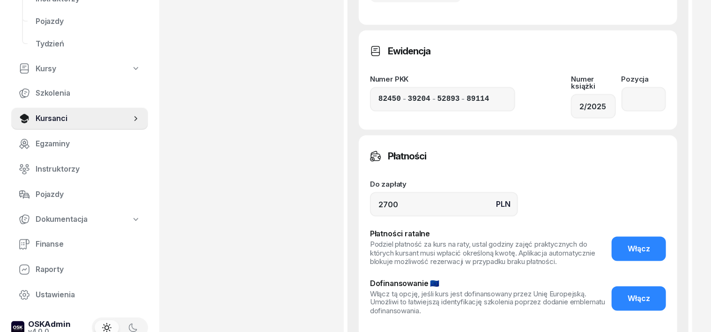 Image resolution: width=711 pixels, height=332 pixels. I want to click on input: 0, so click(444, 204).